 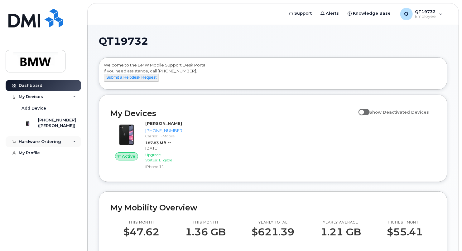 I want to click on img: iPhone_11.jpg, so click(x=127, y=135).